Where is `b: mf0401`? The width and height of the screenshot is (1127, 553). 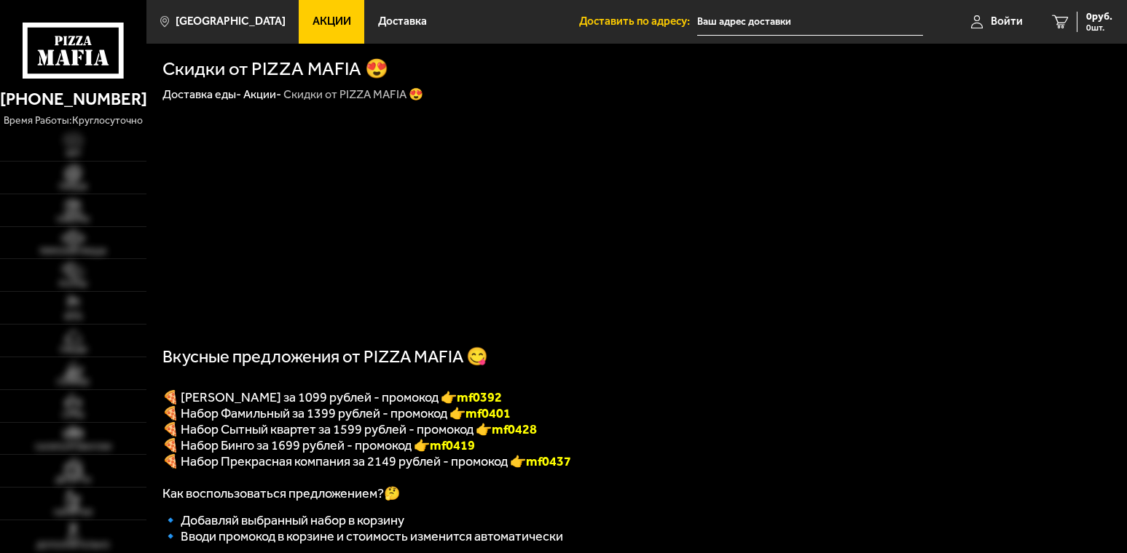
b: mf0401 is located at coordinates (488, 414).